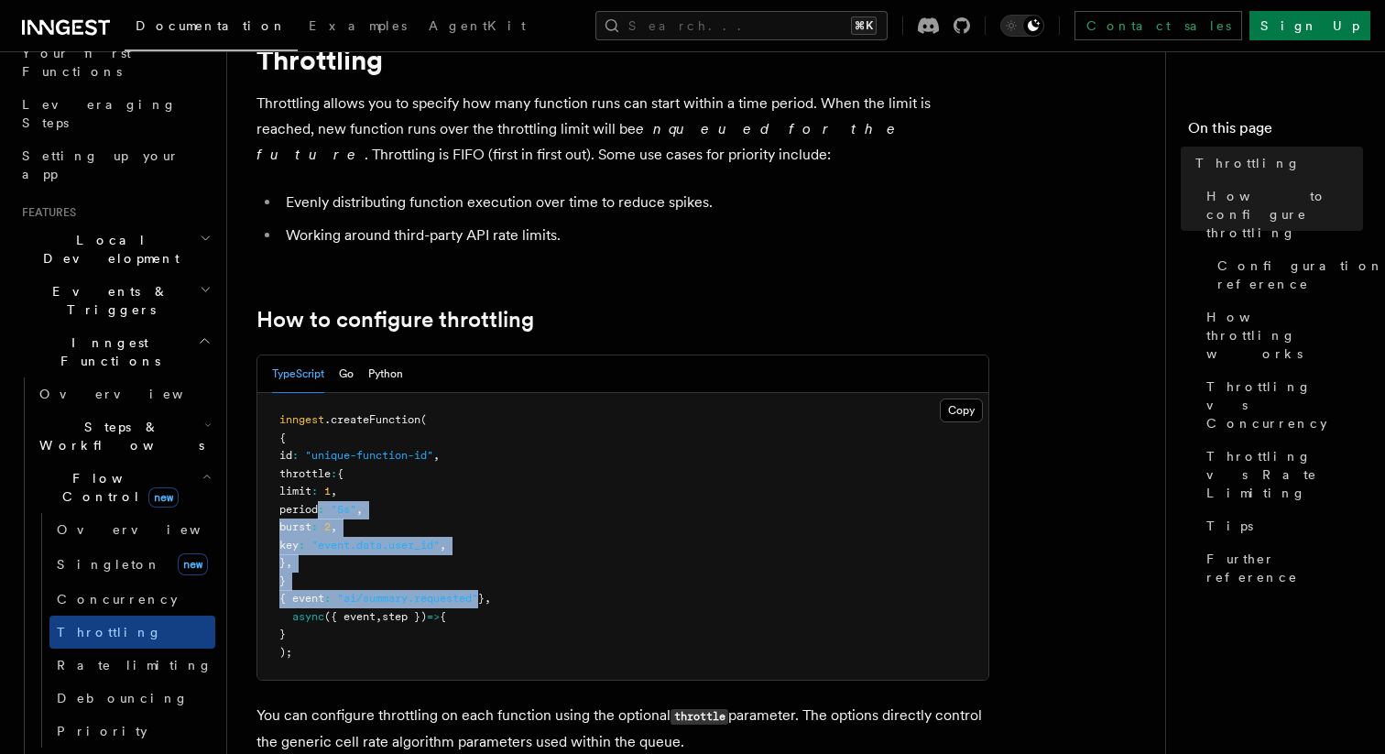  What do you see at coordinates (295, 491) in the screenshot?
I see `span: limit` at bounding box center [295, 491].